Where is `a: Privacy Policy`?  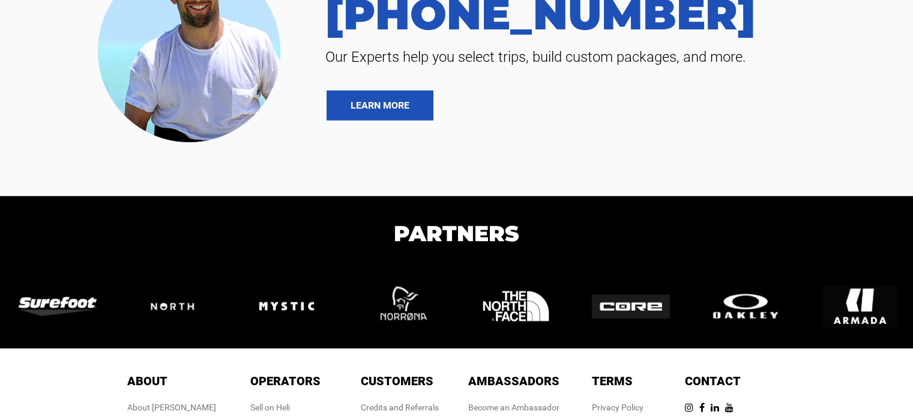 a: Privacy Policy is located at coordinates (617, 407).